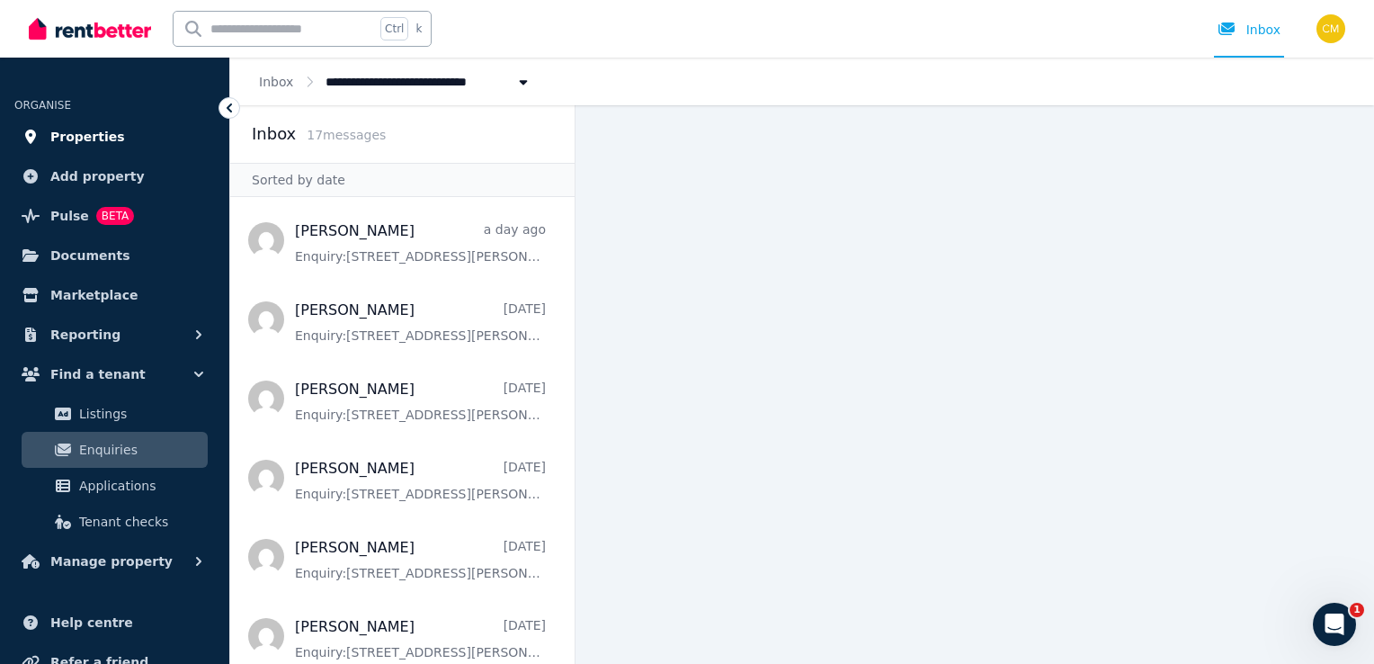 The height and width of the screenshot is (664, 1374). I want to click on h2: Inbox, so click(273, 134).